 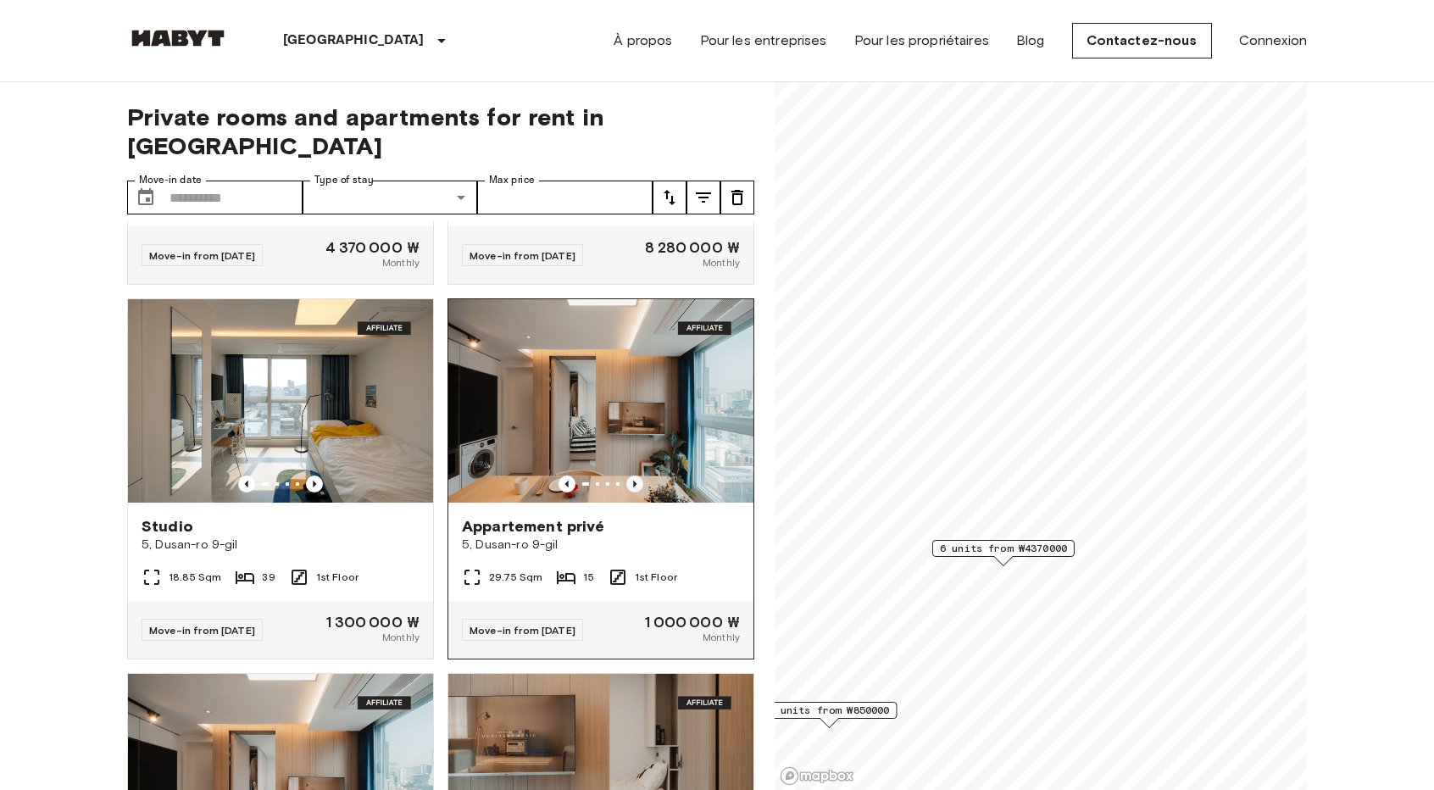 What do you see at coordinates (828, 710) in the screenshot?
I see `span: 9 units from ₩850000` at bounding box center [828, 710].